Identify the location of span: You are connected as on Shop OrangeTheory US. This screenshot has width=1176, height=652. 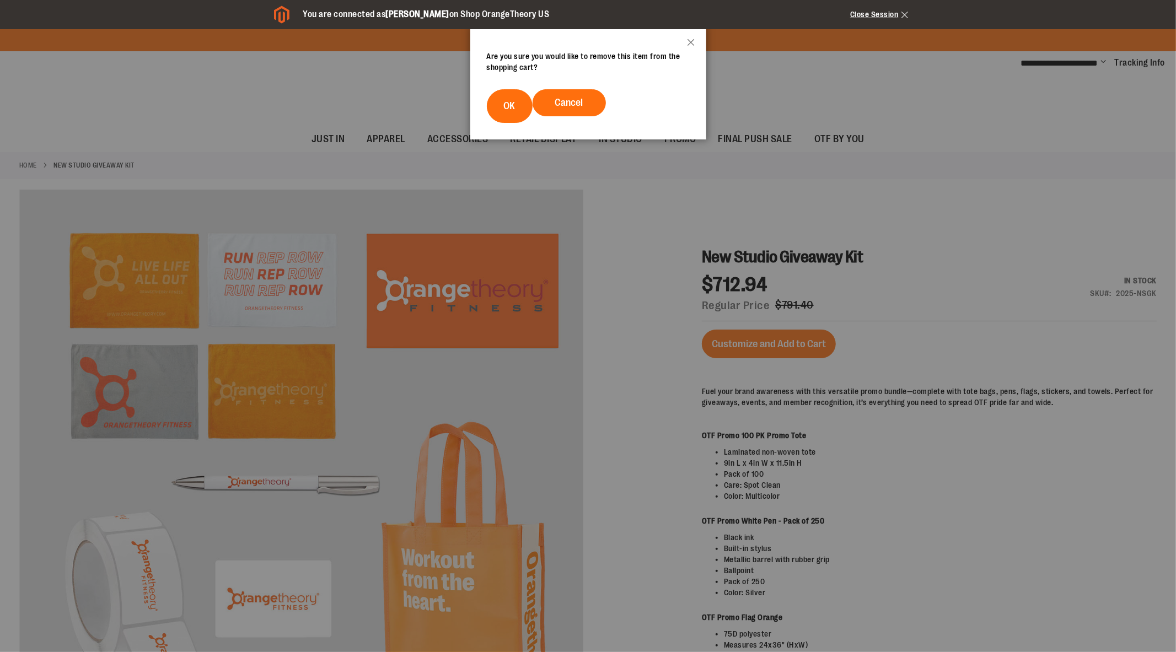
(426, 14).